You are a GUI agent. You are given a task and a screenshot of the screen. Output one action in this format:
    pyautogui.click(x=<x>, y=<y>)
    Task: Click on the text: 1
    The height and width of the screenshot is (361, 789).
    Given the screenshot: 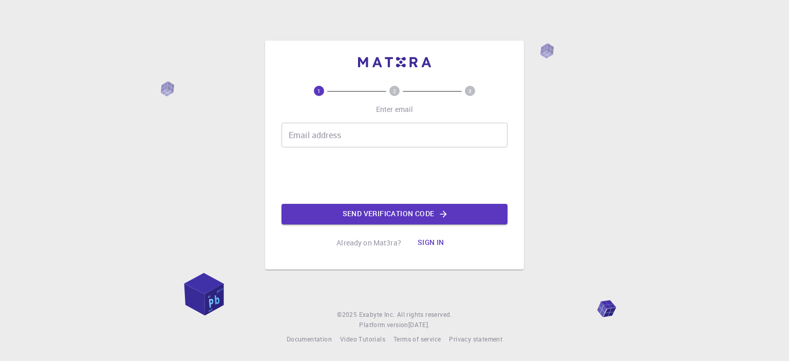 What is the action you would take?
    pyautogui.click(x=319, y=91)
    